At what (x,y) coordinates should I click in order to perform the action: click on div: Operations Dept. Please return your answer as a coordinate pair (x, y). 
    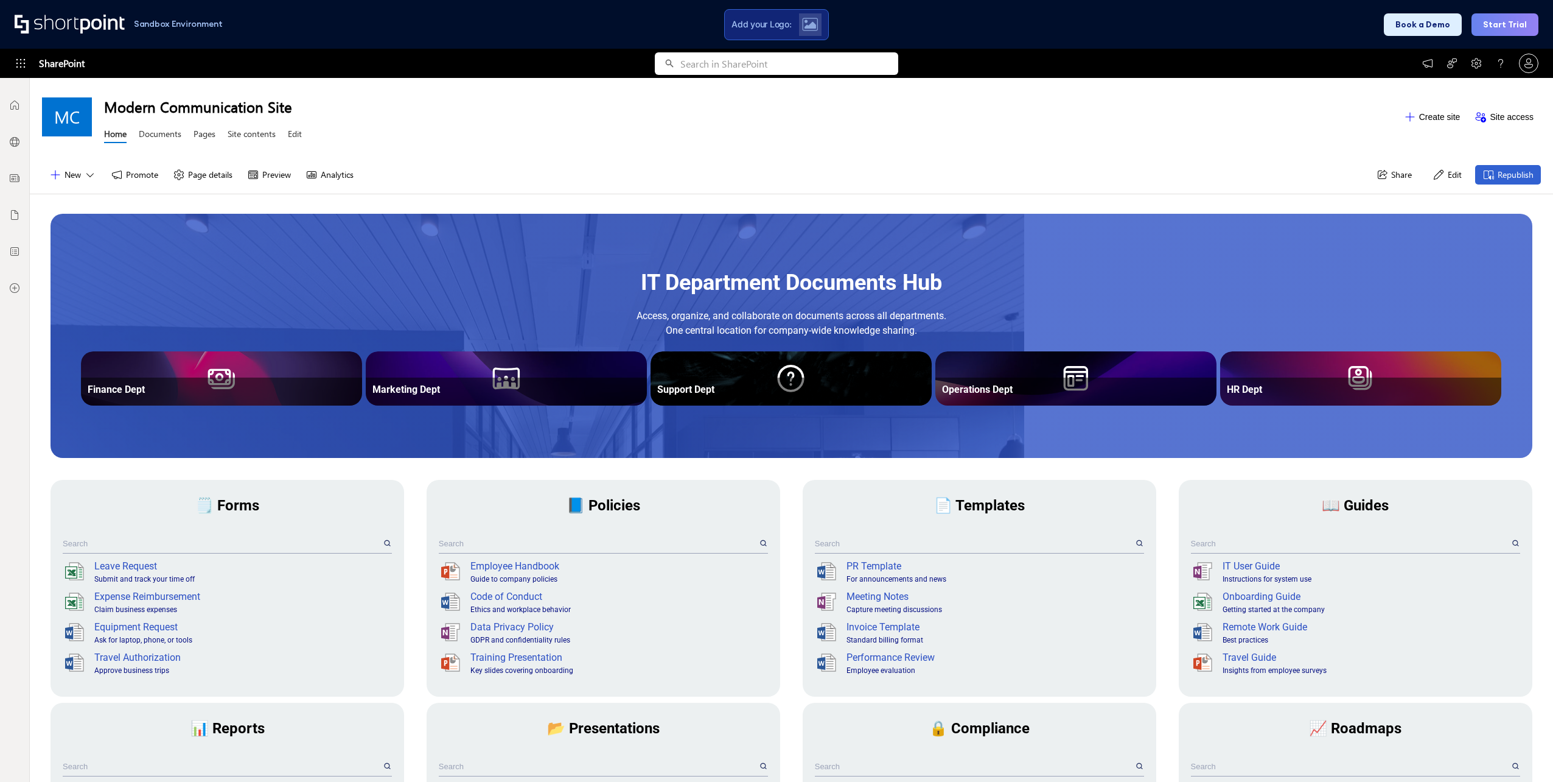
    Looking at the image, I should click on (1076, 389).